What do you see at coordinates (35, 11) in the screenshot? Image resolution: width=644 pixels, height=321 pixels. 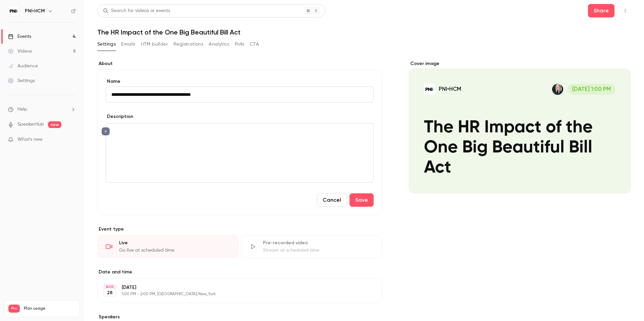 I see `h6: PNI•HCM` at bounding box center [35, 11].